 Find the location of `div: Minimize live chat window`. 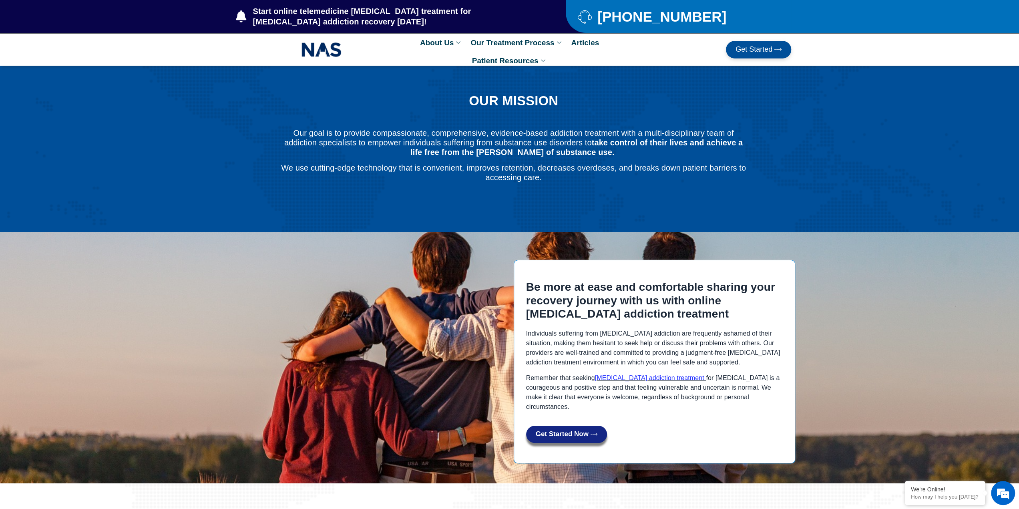

div: Minimize live chat window is located at coordinates (141, 14).